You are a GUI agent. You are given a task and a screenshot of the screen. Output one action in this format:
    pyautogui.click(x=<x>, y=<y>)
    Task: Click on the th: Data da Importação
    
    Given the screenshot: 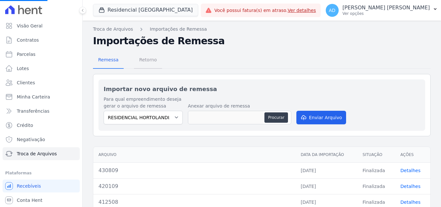 What is the action you would take?
    pyautogui.click(x=327, y=155)
    